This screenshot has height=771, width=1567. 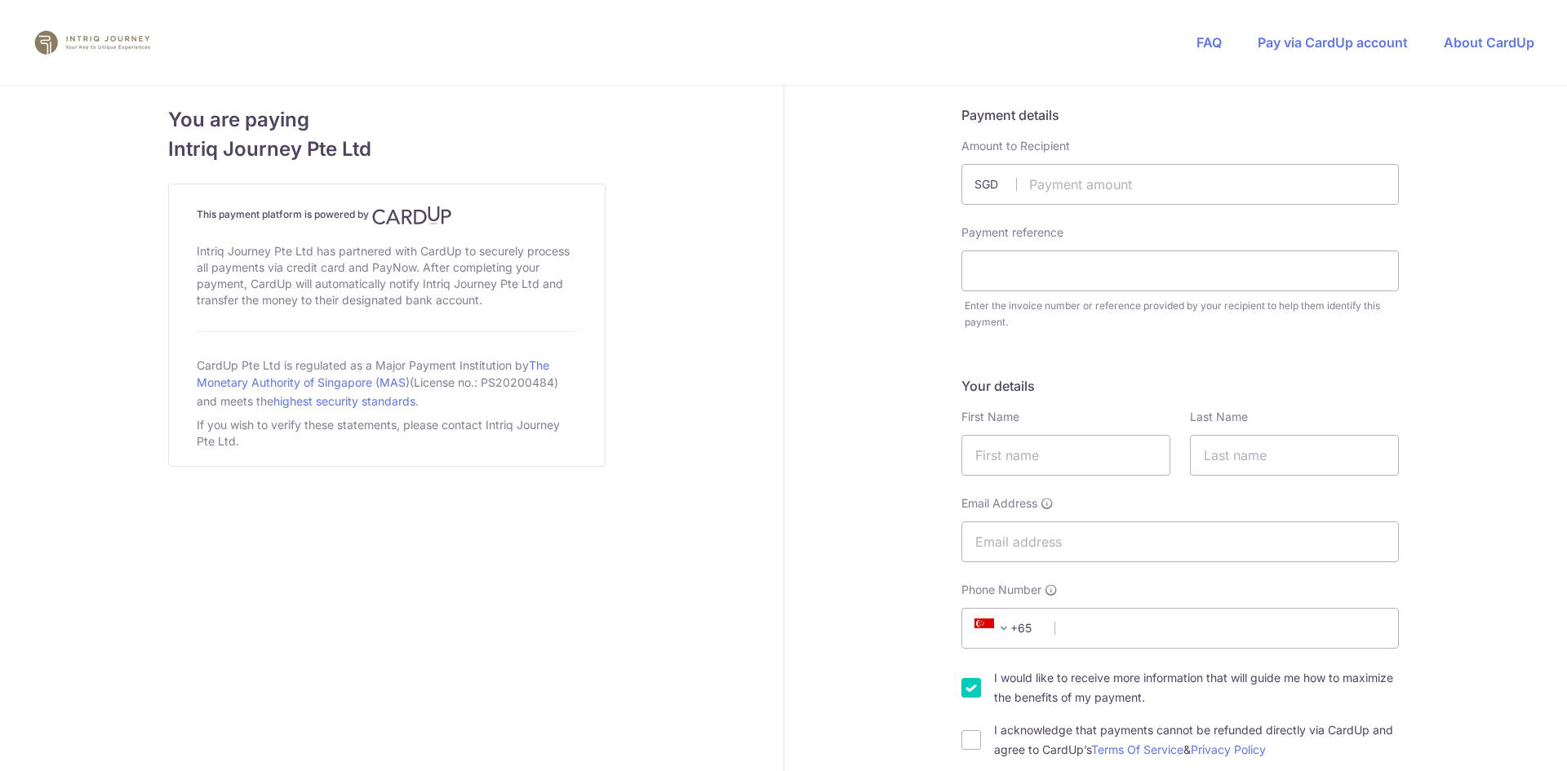 I want to click on span: Phone Number, so click(x=1001, y=590).